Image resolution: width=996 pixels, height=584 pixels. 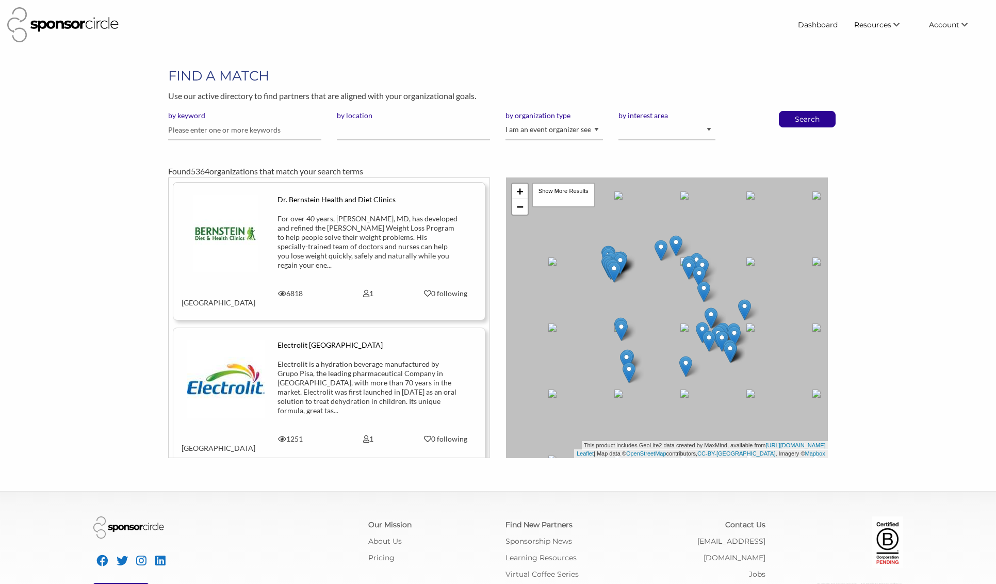 I want to click on a: About Us, so click(x=385, y=541).